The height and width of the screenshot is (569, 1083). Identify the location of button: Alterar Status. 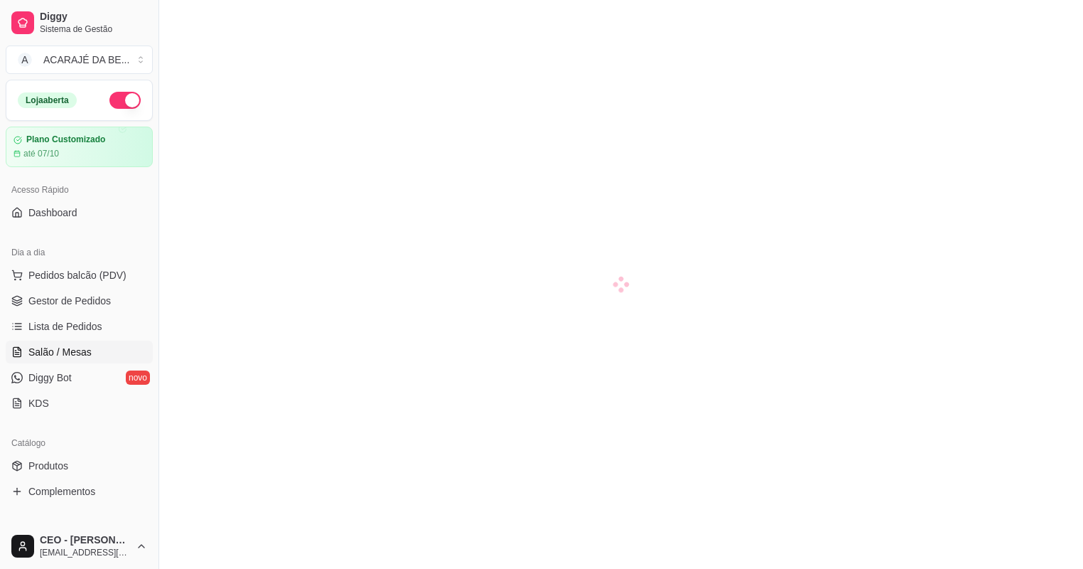
(125, 100).